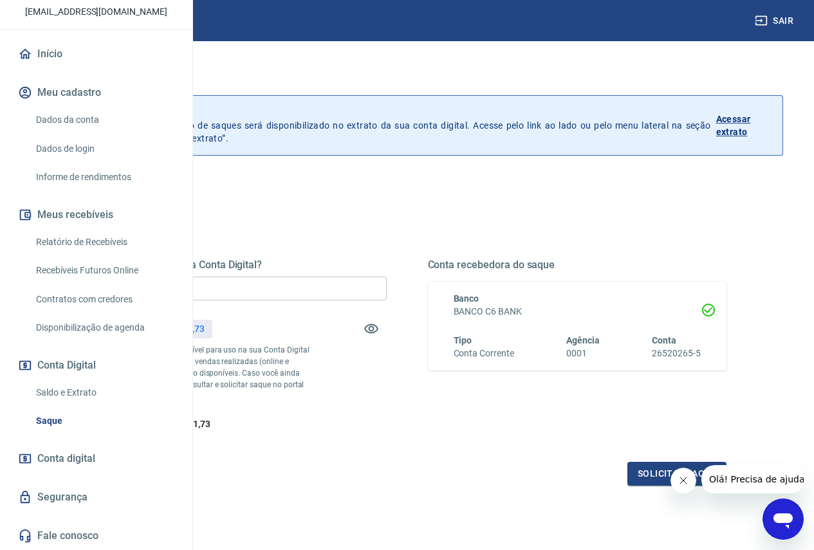 Image resolution: width=814 pixels, height=550 pixels. I want to click on button: Meu cadastro, so click(96, 93).